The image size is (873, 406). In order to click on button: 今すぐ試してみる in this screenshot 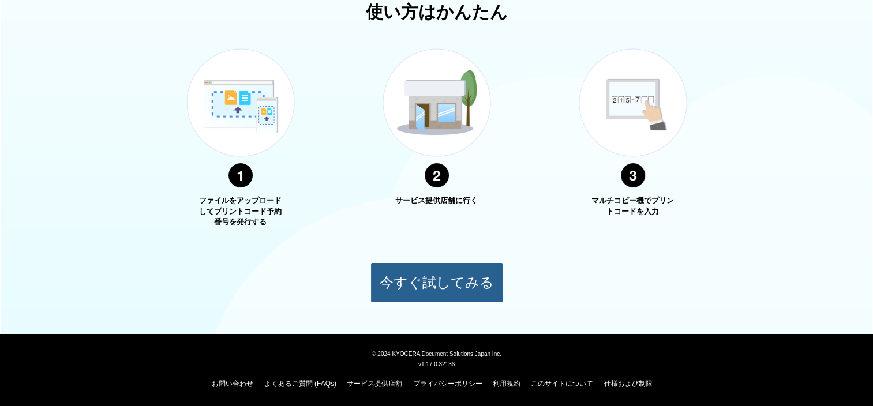, I will do `click(437, 283)`.